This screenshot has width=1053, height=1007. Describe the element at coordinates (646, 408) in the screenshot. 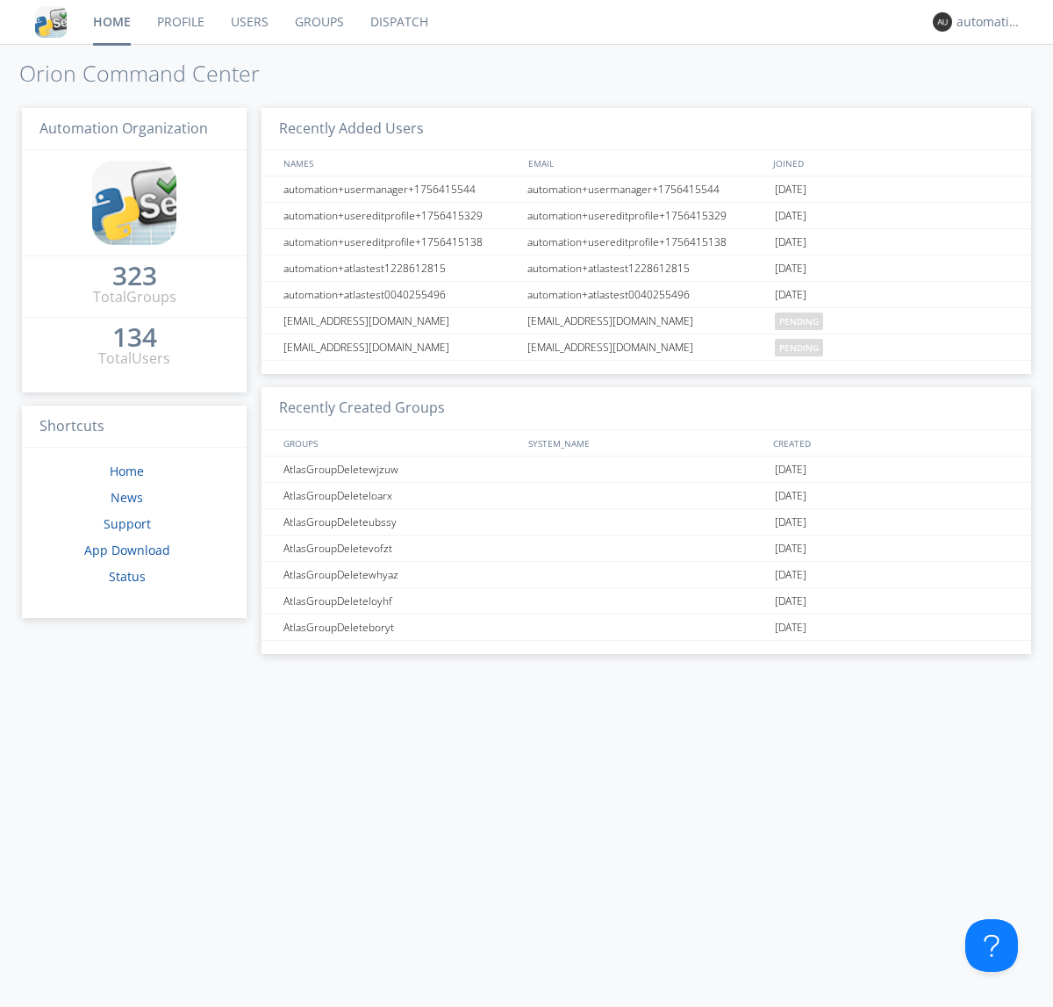

I see `h3: Recently Created Groups` at that location.